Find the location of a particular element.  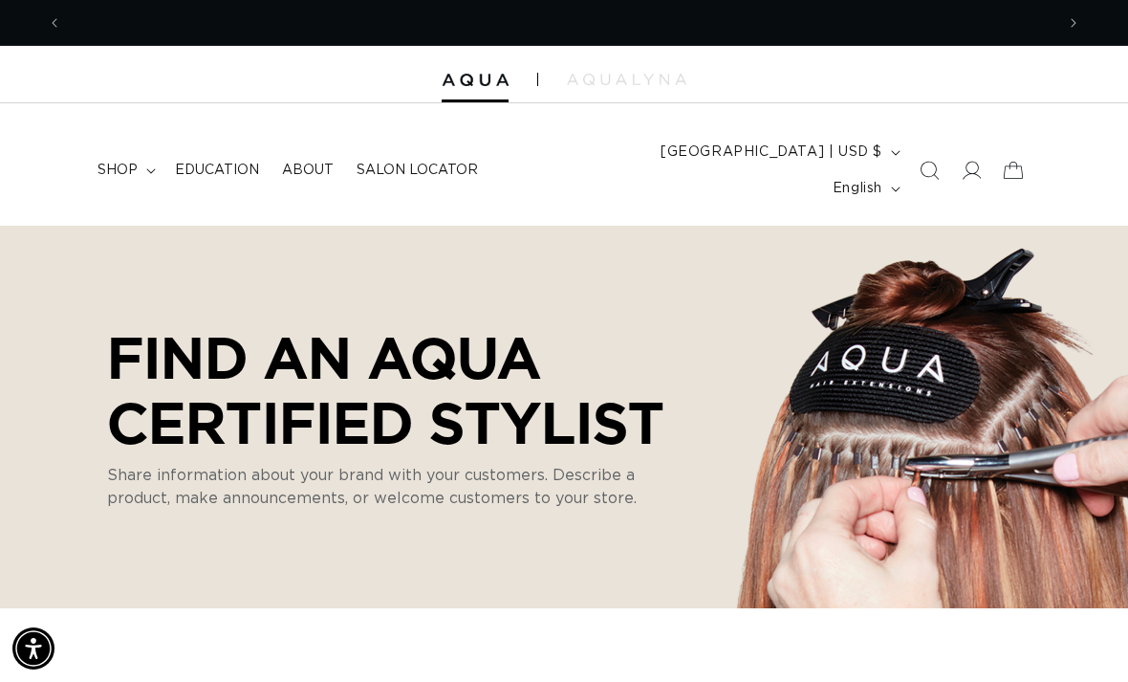

button: Next announcement is located at coordinates (1074, 23).